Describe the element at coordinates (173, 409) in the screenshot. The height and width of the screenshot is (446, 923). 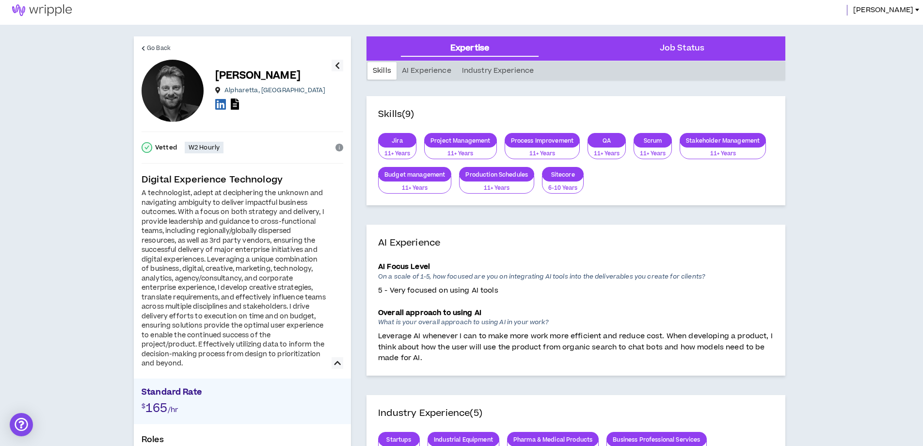
I see `span: /hr` at that location.